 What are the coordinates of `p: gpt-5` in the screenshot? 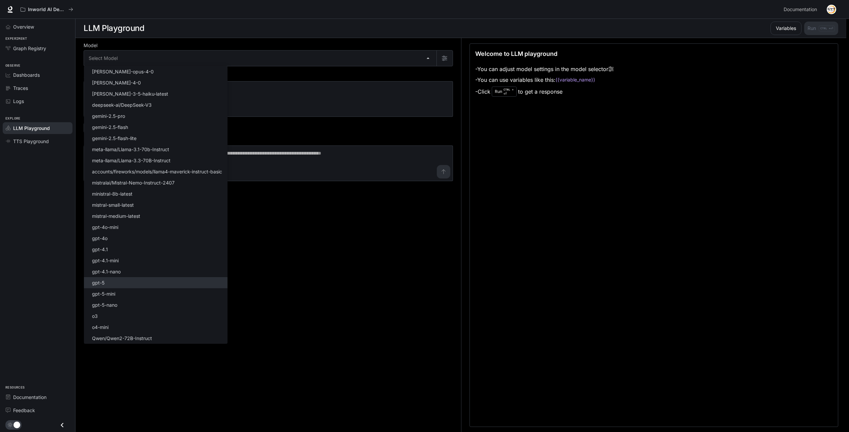 It's located at (98, 283).